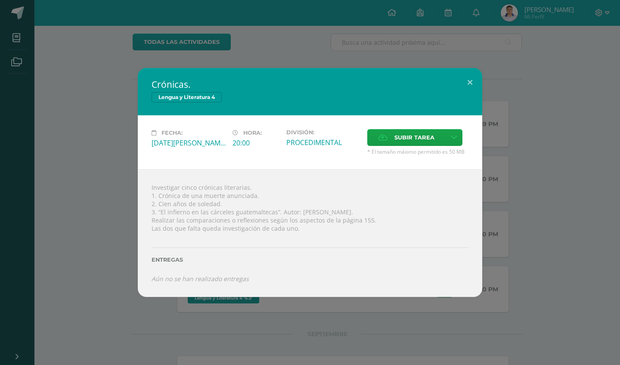 This screenshot has height=365, width=620. Describe the element at coordinates (186, 97) in the screenshot. I see `span: Lengua y Literatura 4` at that location.